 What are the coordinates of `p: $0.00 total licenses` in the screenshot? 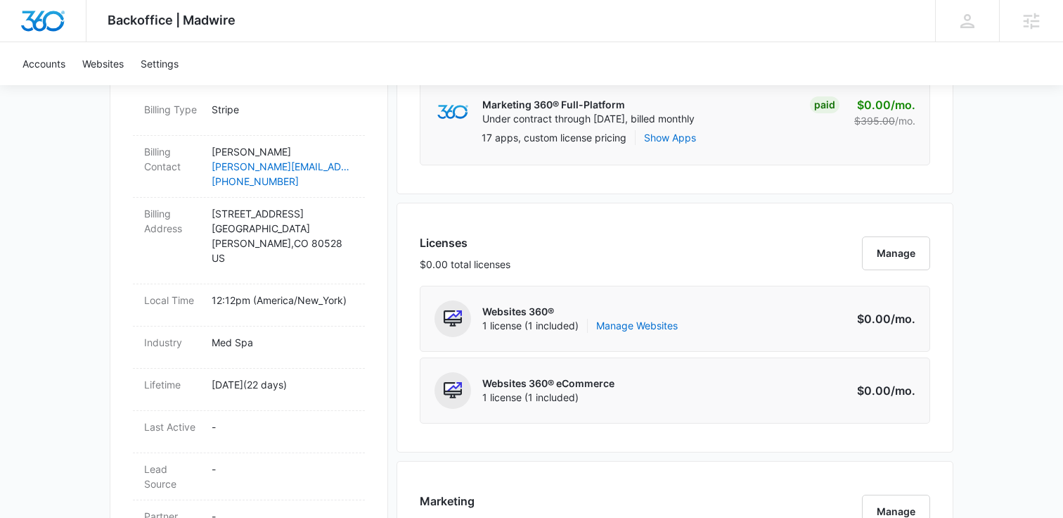 It's located at (465, 264).